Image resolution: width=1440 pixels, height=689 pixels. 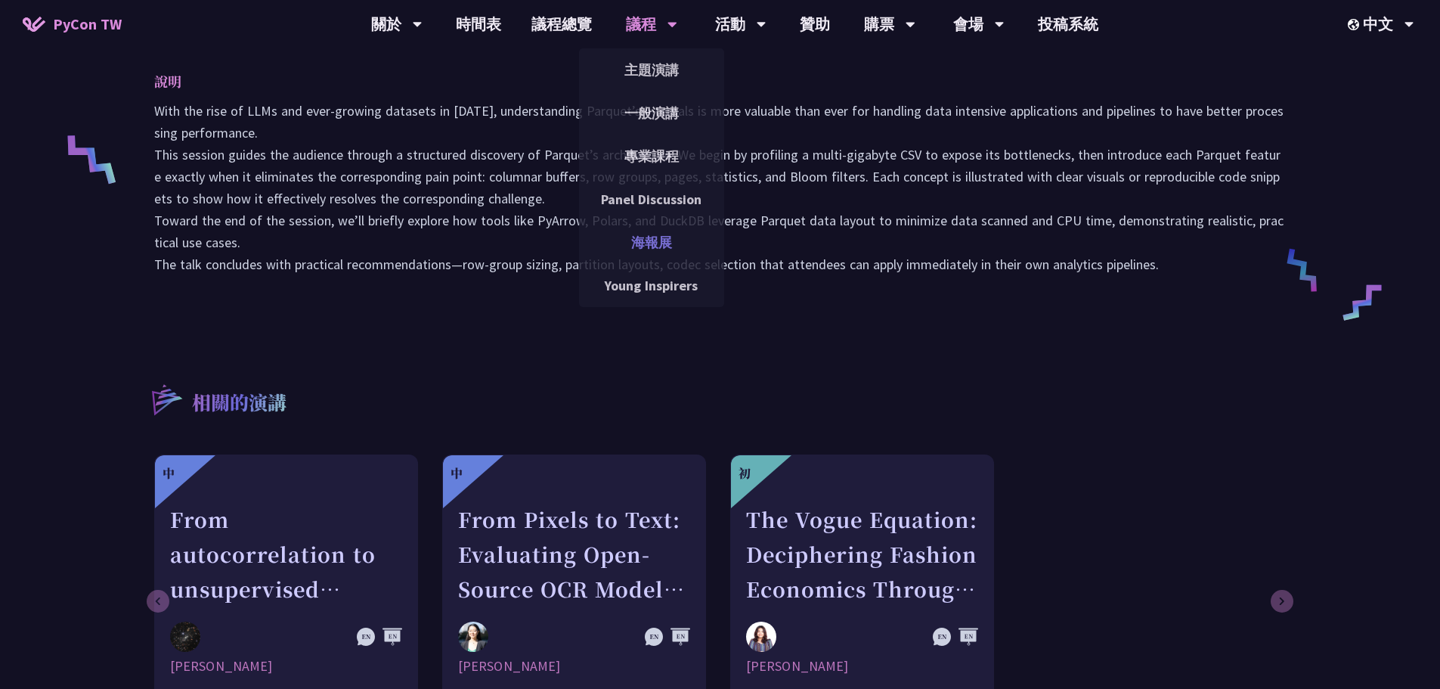 What do you see at coordinates (651, 242) in the screenshot?
I see `a: 海報展` at bounding box center [651, 242].